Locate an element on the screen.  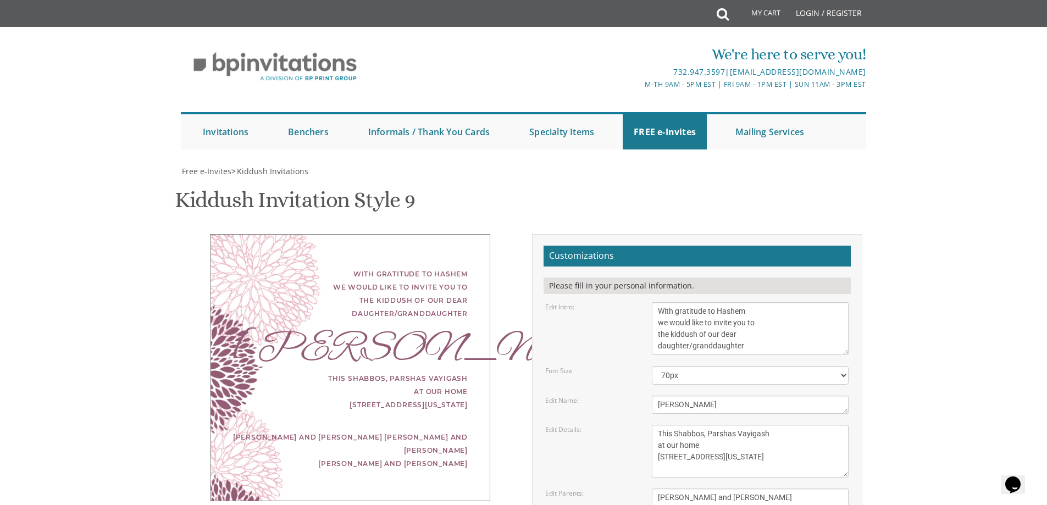
a: Kiddush Invitations is located at coordinates (272, 171).